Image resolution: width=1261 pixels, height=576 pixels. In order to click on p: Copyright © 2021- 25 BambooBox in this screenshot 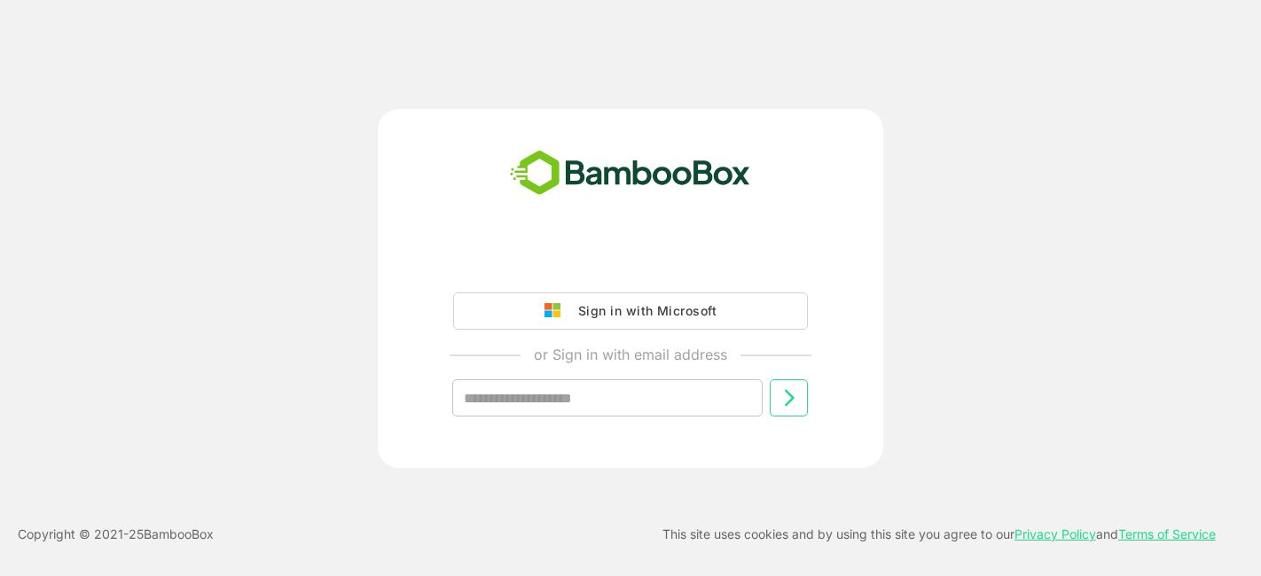, I will do `click(115, 535)`.